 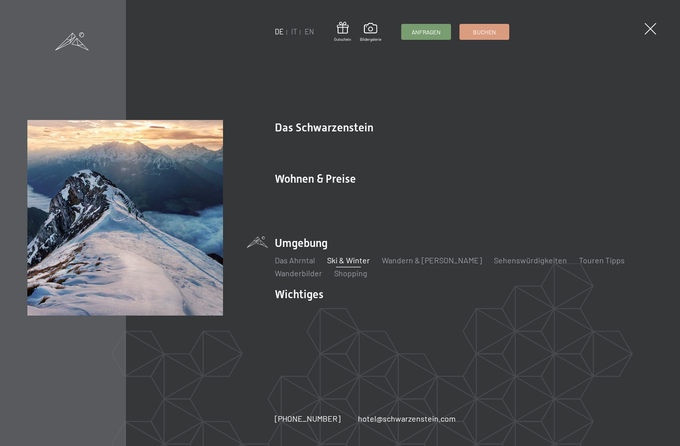 What do you see at coordinates (370, 32) in the screenshot?
I see `a: Bildergalerie` at bounding box center [370, 32].